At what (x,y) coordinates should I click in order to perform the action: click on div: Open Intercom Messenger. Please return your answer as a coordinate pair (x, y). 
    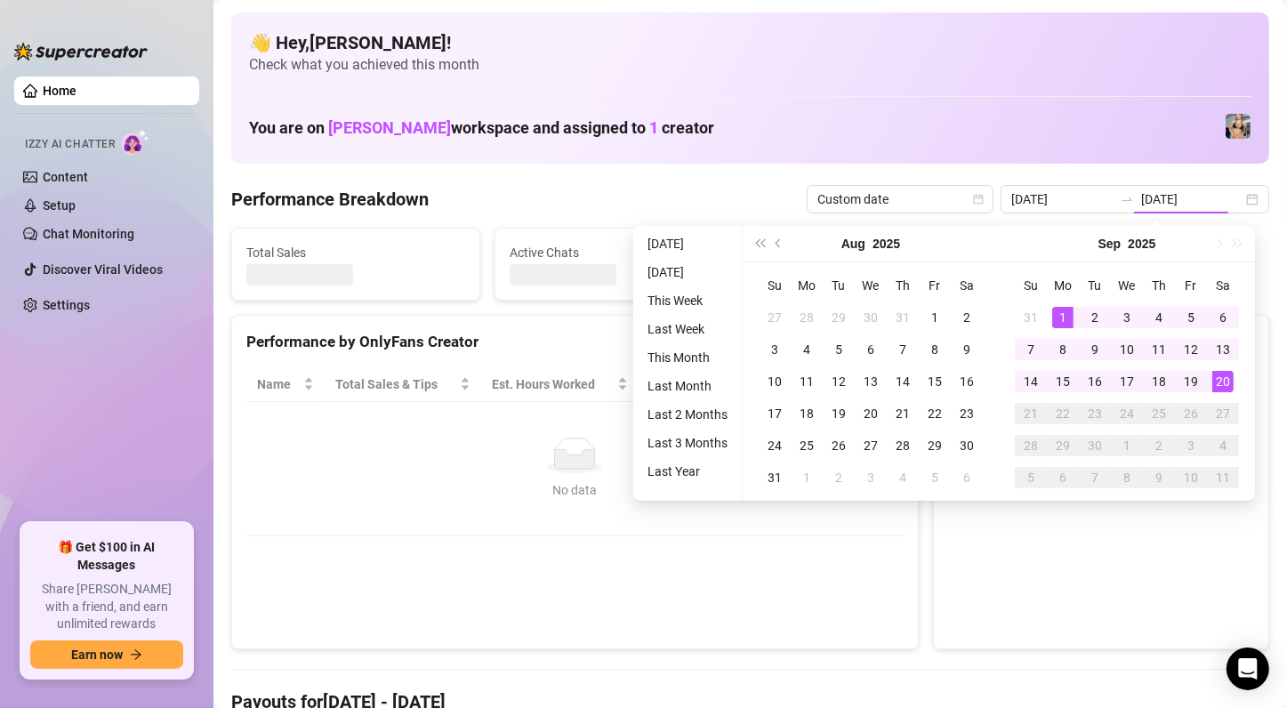
    Looking at the image, I should click on (1247, 669).